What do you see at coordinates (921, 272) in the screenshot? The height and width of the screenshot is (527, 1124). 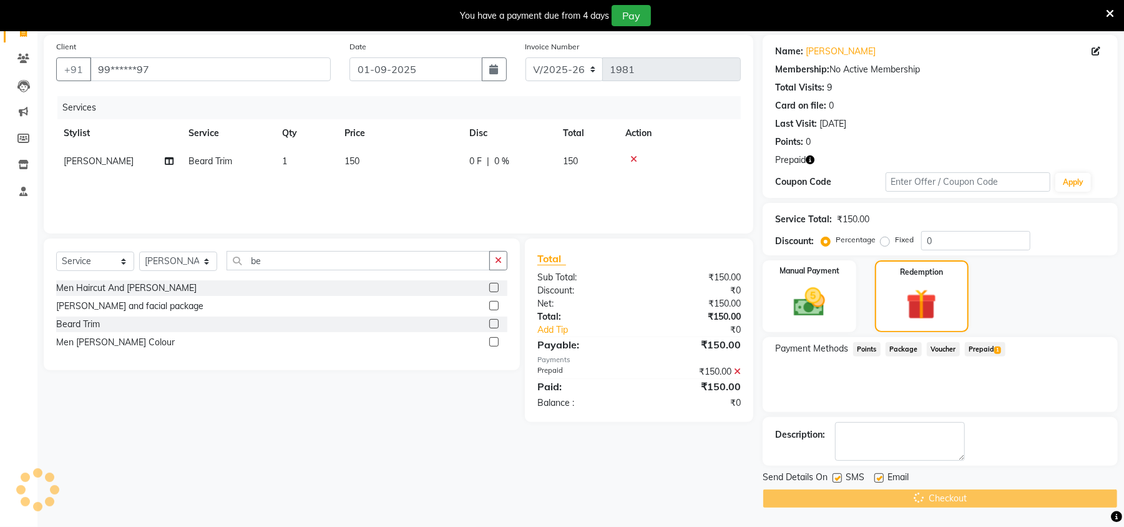 I see `label: Redemption` at bounding box center [921, 272].